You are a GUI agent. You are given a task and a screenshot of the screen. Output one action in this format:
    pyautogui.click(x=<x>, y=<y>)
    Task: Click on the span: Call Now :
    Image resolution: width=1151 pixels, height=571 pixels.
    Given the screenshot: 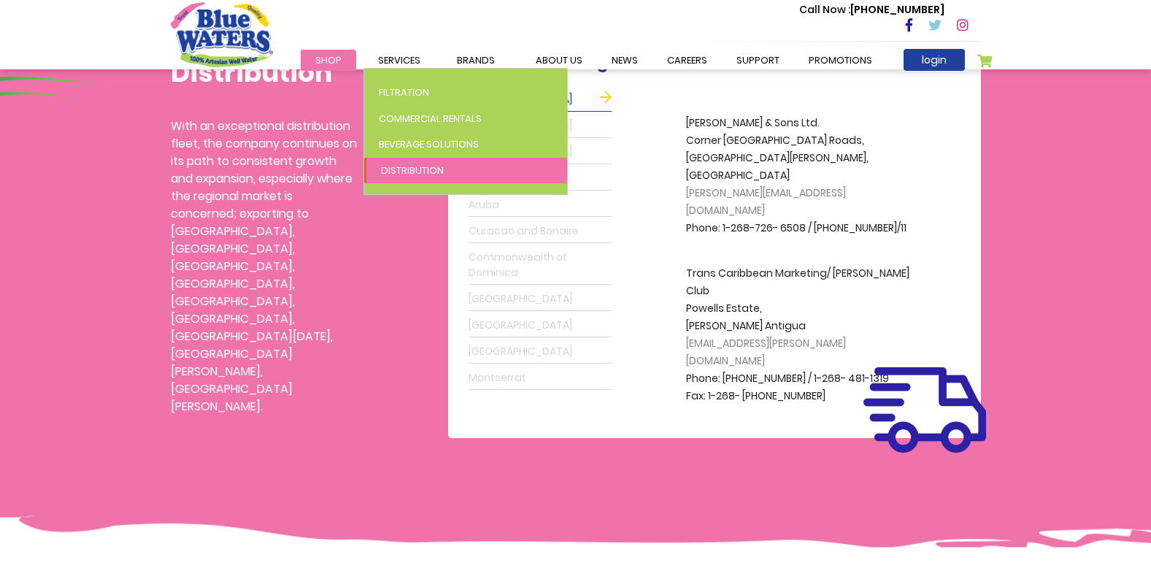 What is the action you would take?
    pyautogui.click(x=825, y=9)
    